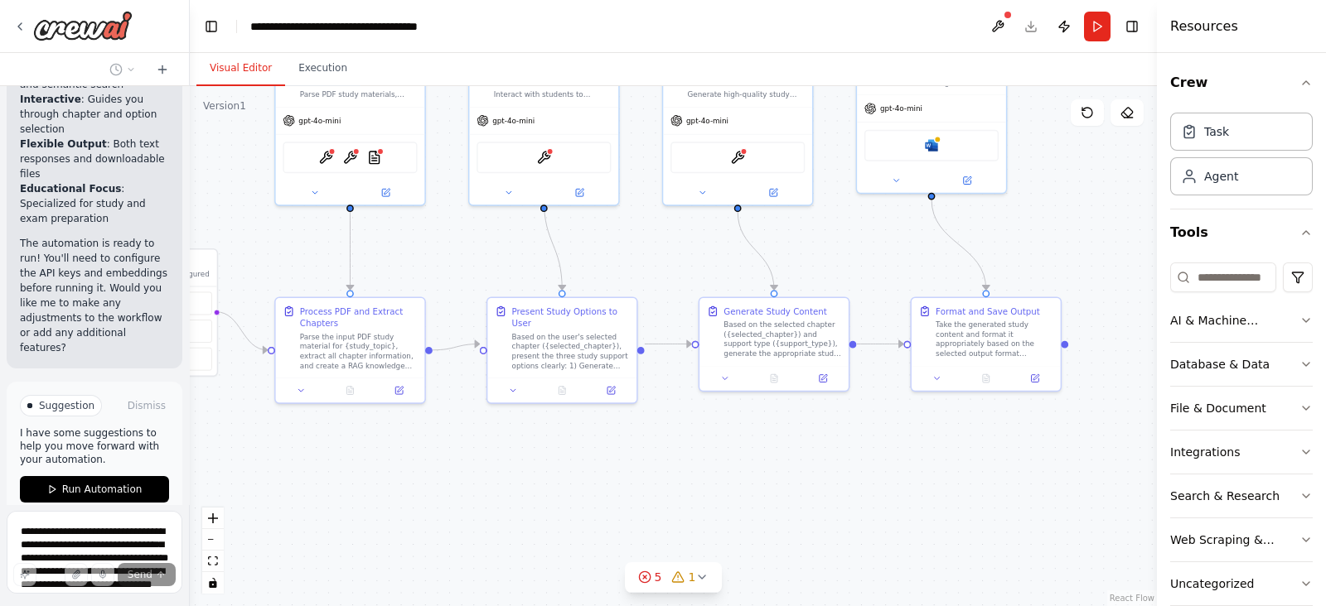 This screenshot has width=1326, height=606. I want to click on button: Database & Data, so click(1241, 365).